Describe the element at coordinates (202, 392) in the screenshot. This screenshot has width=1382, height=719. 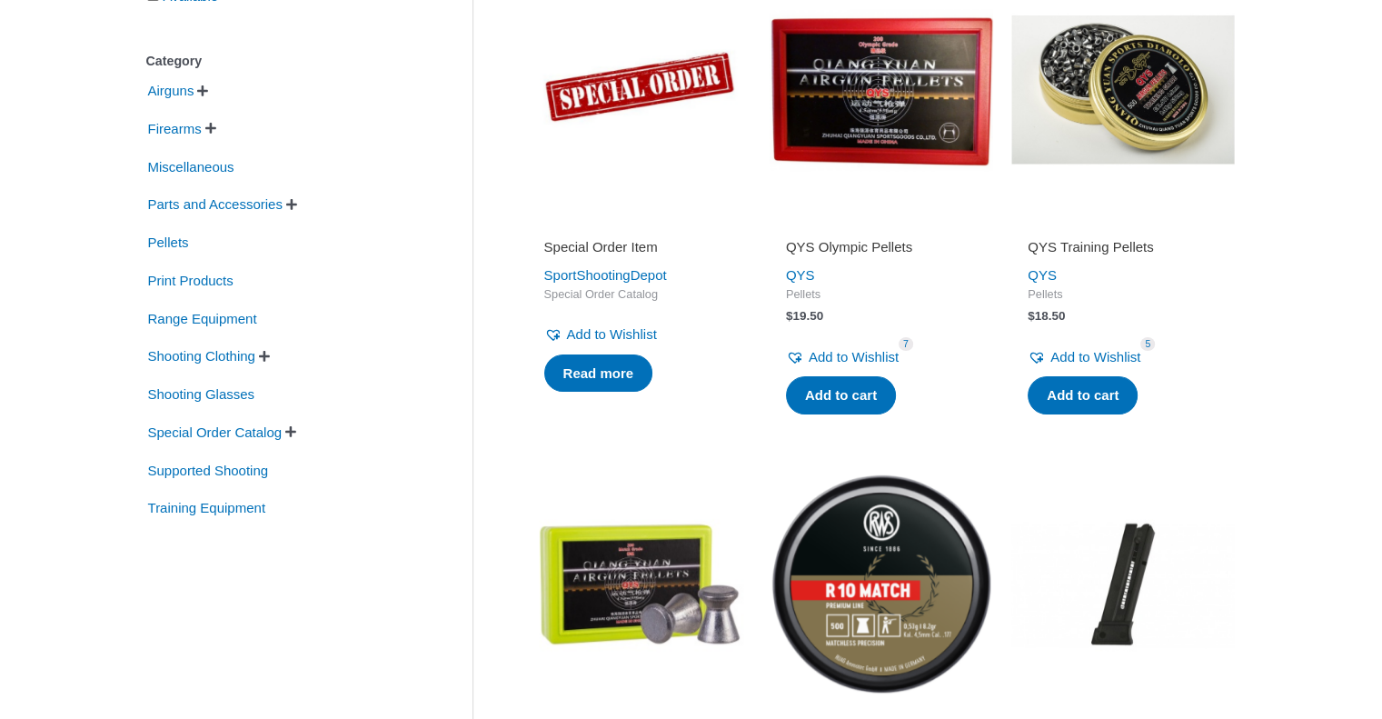
I see `a: Shooting Glasses` at that location.